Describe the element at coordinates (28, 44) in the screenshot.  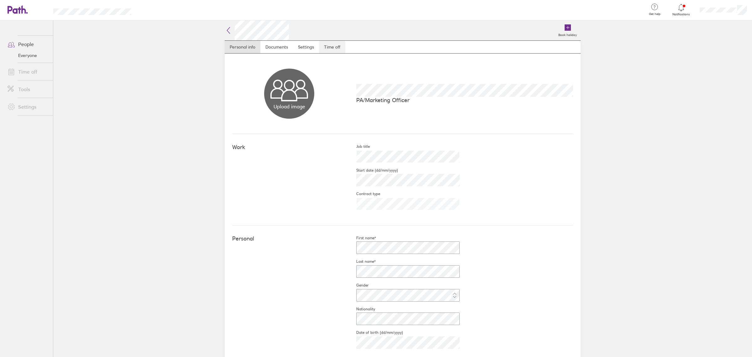
I see `a: People` at that location.